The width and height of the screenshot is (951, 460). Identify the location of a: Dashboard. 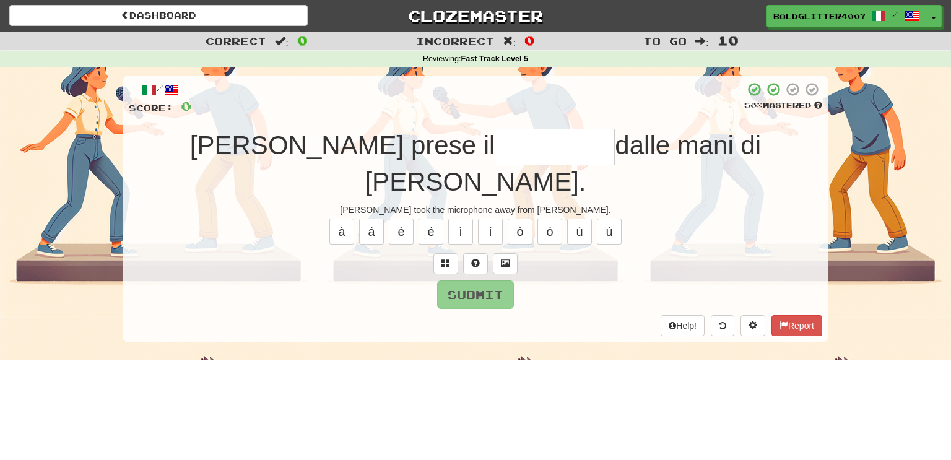
(159, 15).